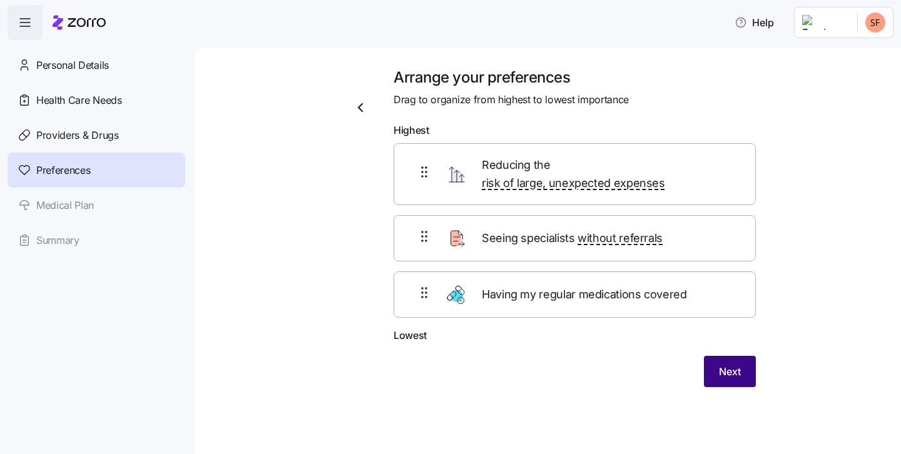  I want to click on h1: Arrange your preferences, so click(575, 77).